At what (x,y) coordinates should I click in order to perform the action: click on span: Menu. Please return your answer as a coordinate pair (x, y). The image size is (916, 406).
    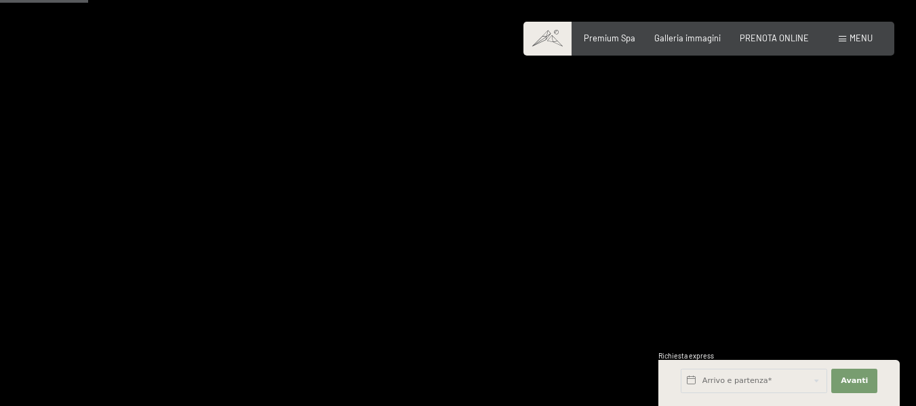
    Looking at the image, I should click on (862, 38).